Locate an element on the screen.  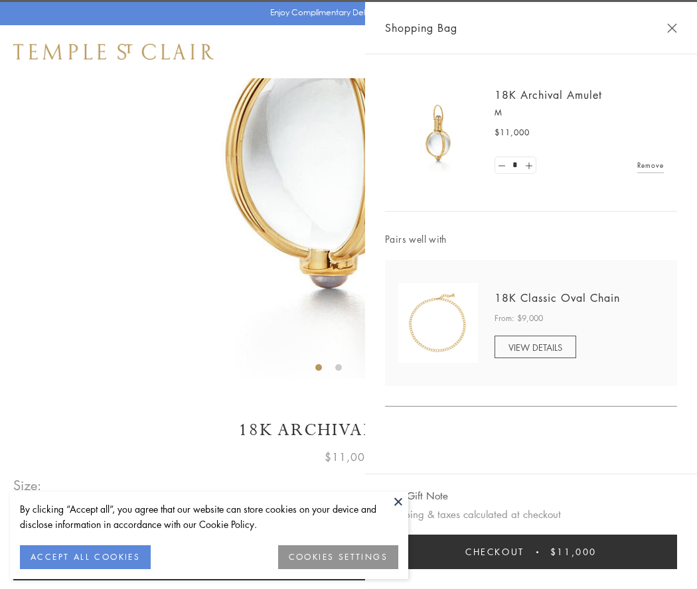
a: 18K Archival Amulet is located at coordinates (548, 95).